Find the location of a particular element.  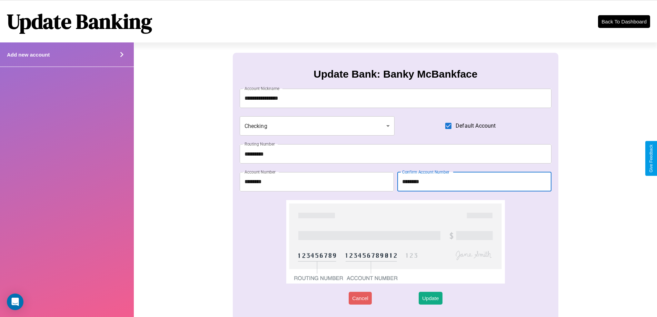

div: Checking is located at coordinates (317, 126).